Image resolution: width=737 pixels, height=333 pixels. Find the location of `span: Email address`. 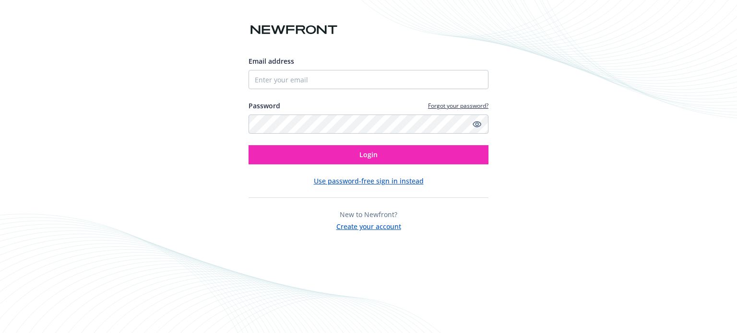

span: Email address is located at coordinates (271, 61).